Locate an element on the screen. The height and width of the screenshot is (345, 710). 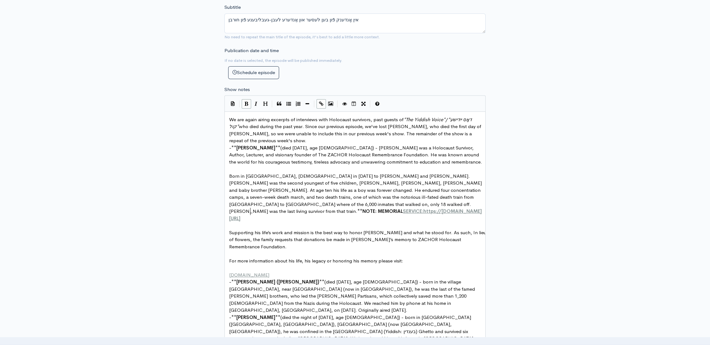
button: Bold is located at coordinates (246, 104).